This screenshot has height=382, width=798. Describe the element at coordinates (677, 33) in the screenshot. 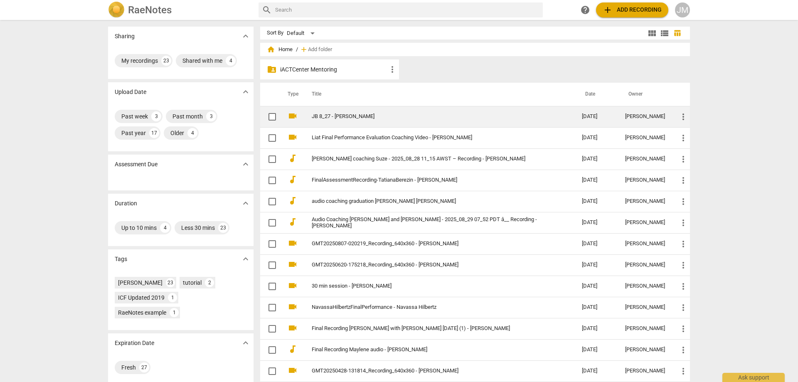

I see `span: table_chart` at that location.